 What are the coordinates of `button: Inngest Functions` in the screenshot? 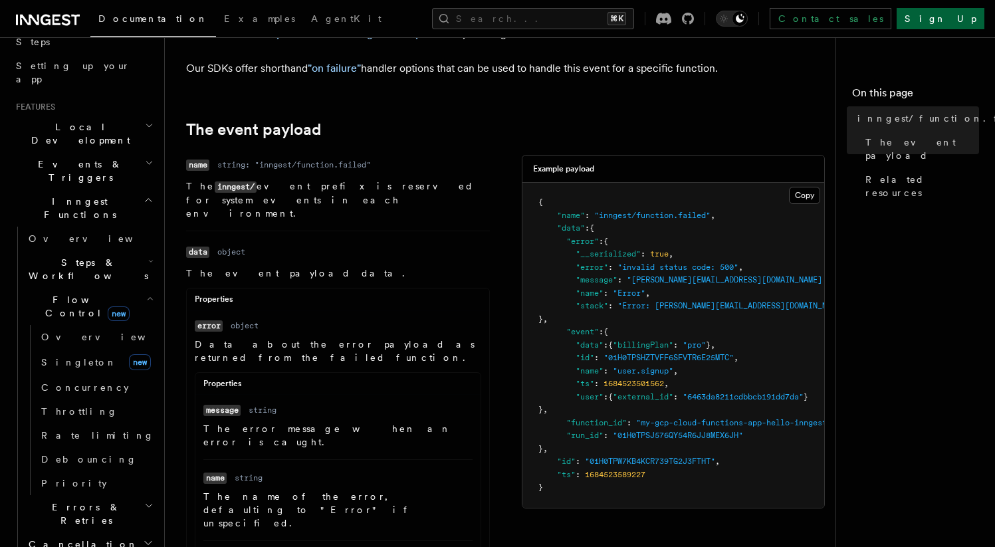 It's located at (83, 208).